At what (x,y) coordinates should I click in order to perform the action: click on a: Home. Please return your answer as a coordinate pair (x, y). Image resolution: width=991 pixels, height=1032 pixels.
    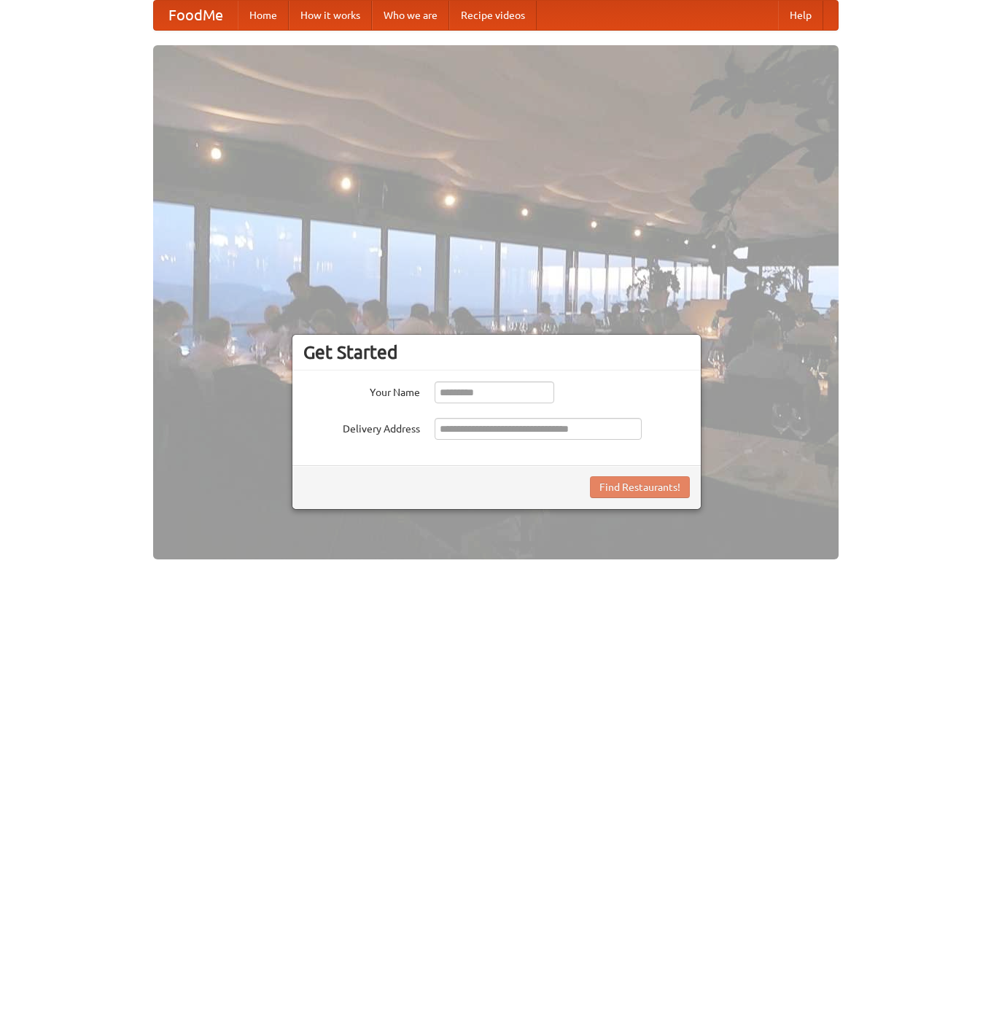
    Looking at the image, I should click on (263, 15).